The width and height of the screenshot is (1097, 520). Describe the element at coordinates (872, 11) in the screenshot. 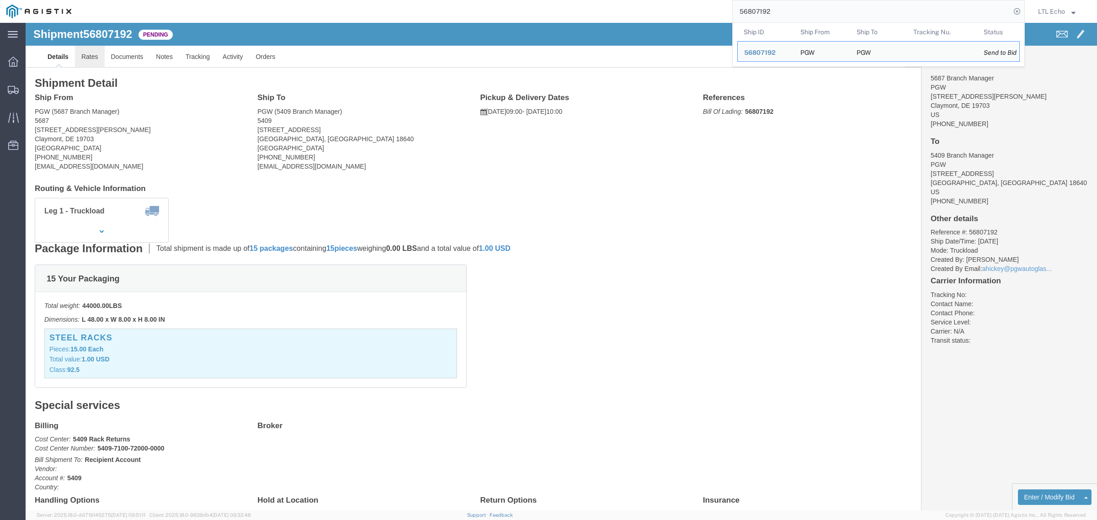

I see `input: Search for shipment number, reference number` at that location.